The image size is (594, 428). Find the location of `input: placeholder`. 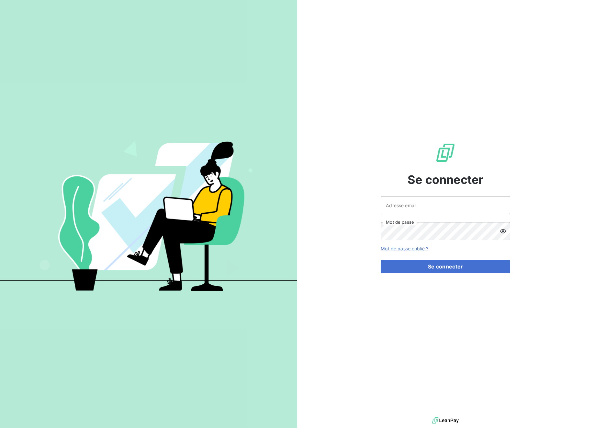

input: placeholder is located at coordinates (446, 205).